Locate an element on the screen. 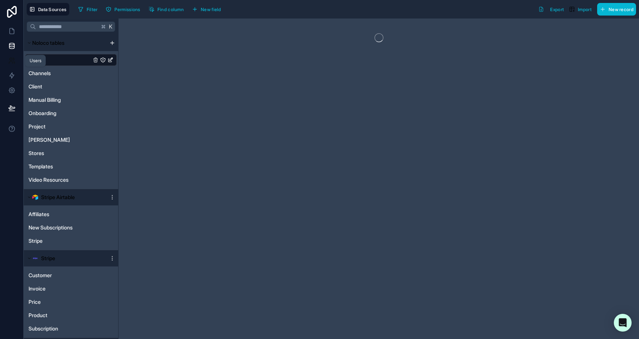 This screenshot has height=339, width=639. a: New record is located at coordinates (615, 9).